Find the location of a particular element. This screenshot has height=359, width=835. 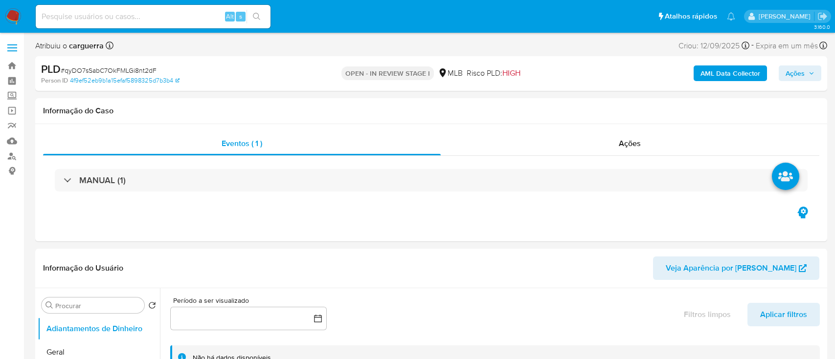

b: AML Data Collector is located at coordinates (730, 73).